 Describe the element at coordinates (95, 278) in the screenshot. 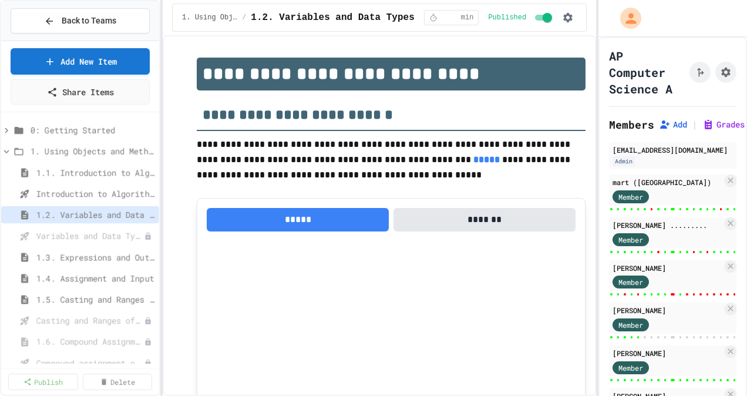

I see `span: 1.4. Assignment and Input` at that location.